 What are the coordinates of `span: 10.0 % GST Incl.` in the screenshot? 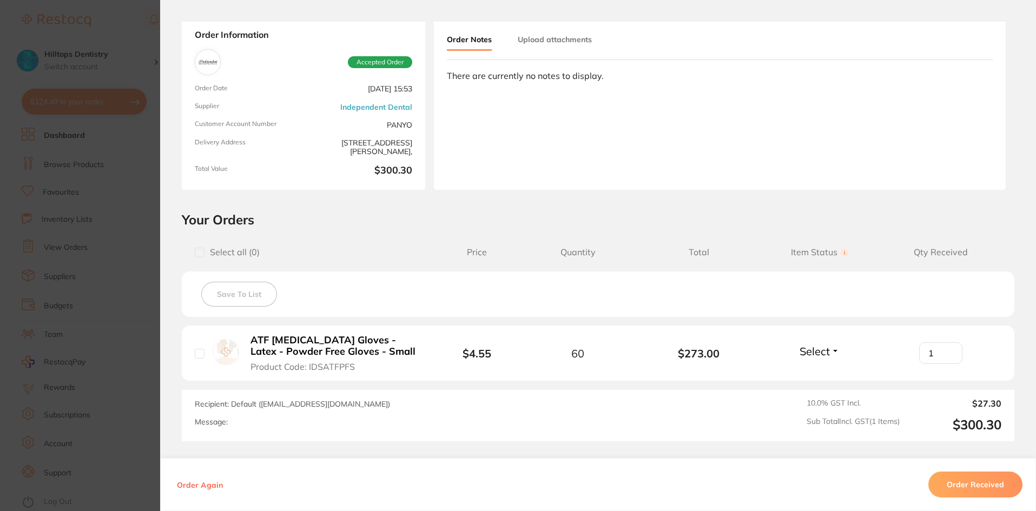 It's located at (853, 404).